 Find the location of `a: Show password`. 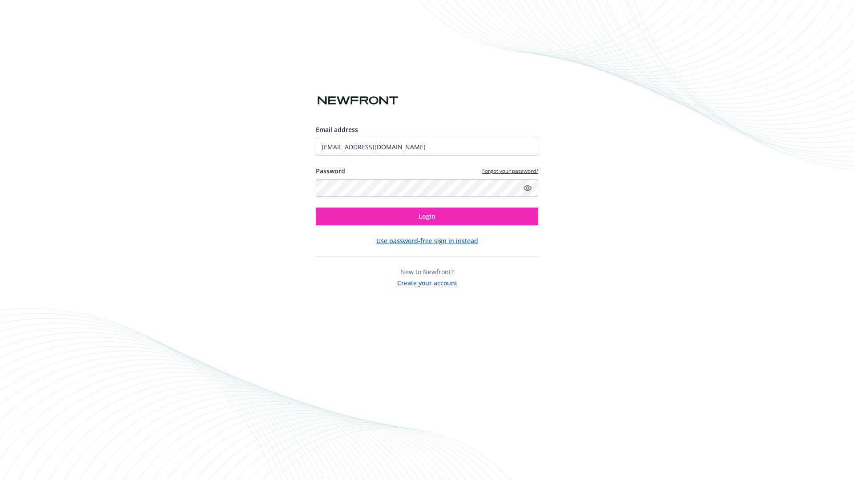

a: Show password is located at coordinates (528, 188).